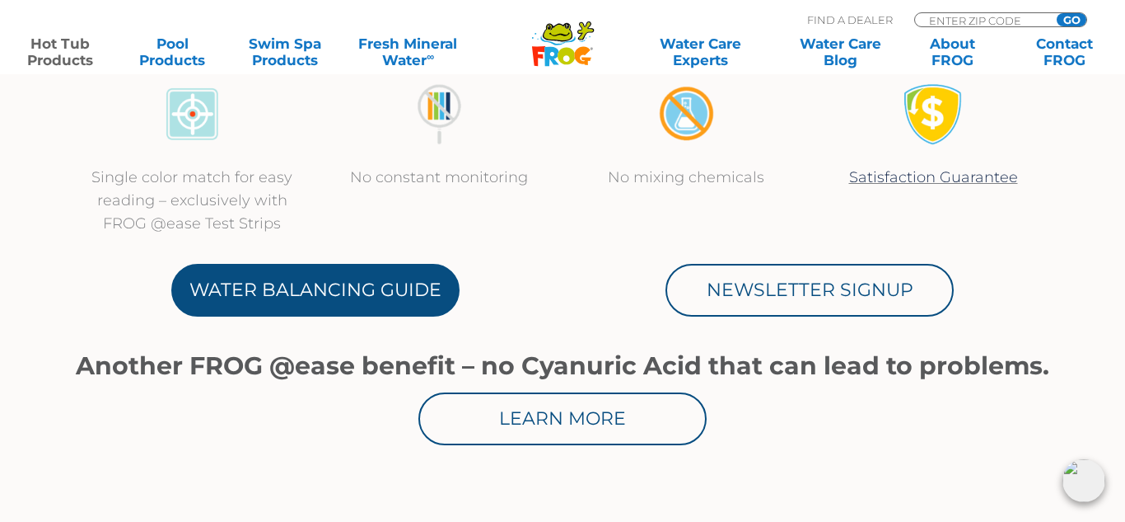 The width and height of the screenshot is (1125, 522). What do you see at coordinates (1084, 480) in the screenshot?
I see `img: openIcon` at bounding box center [1084, 480].